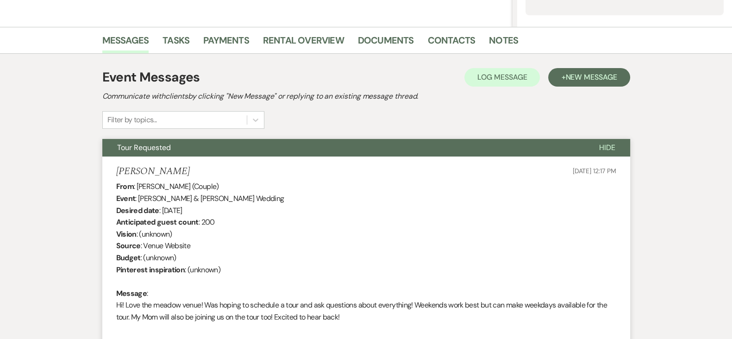 This screenshot has height=339, width=732. I want to click on button: Log Message, so click(502, 77).